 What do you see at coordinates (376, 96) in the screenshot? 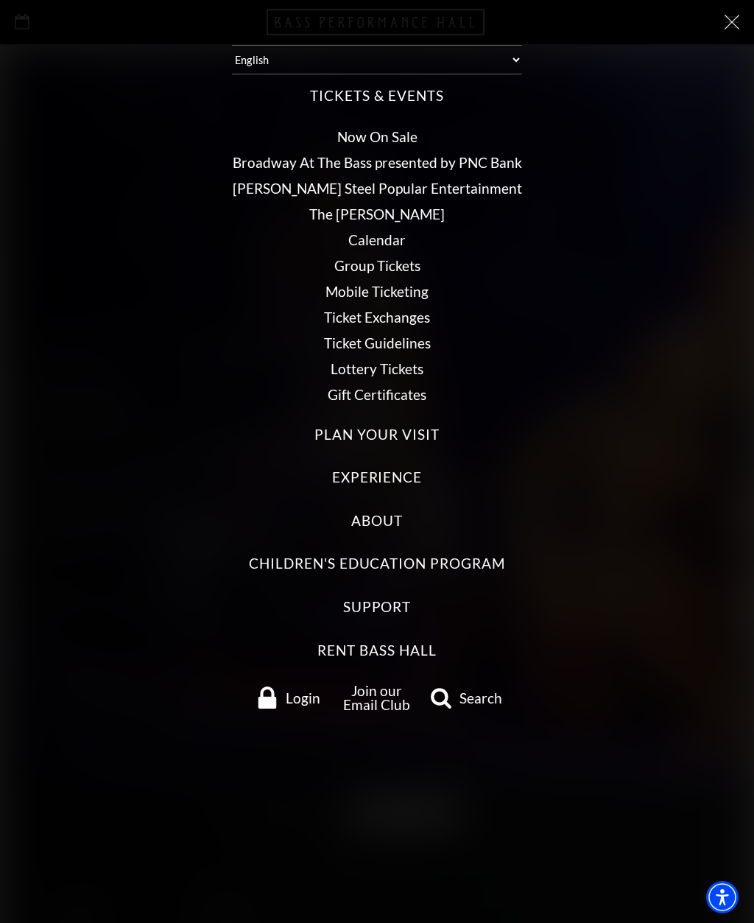
I see `label: Tickets & Events` at bounding box center [376, 96].